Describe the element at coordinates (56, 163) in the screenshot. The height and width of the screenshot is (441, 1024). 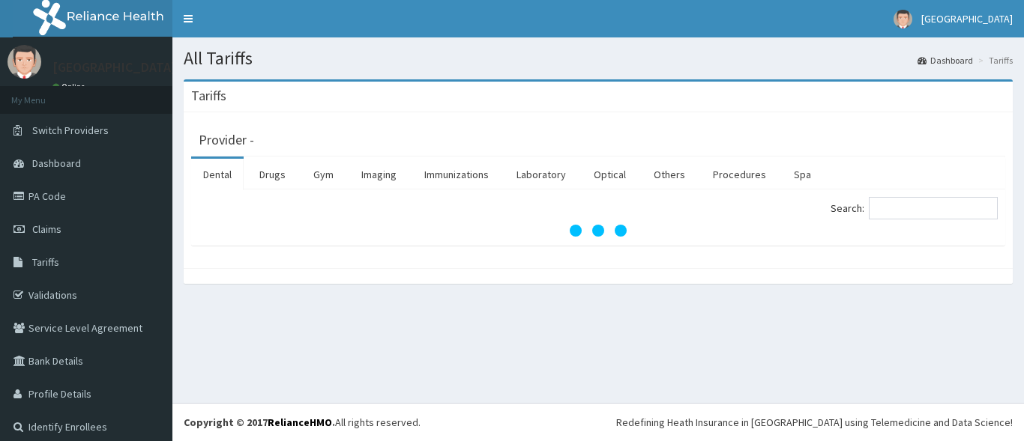
I see `span: Dashboard` at that location.